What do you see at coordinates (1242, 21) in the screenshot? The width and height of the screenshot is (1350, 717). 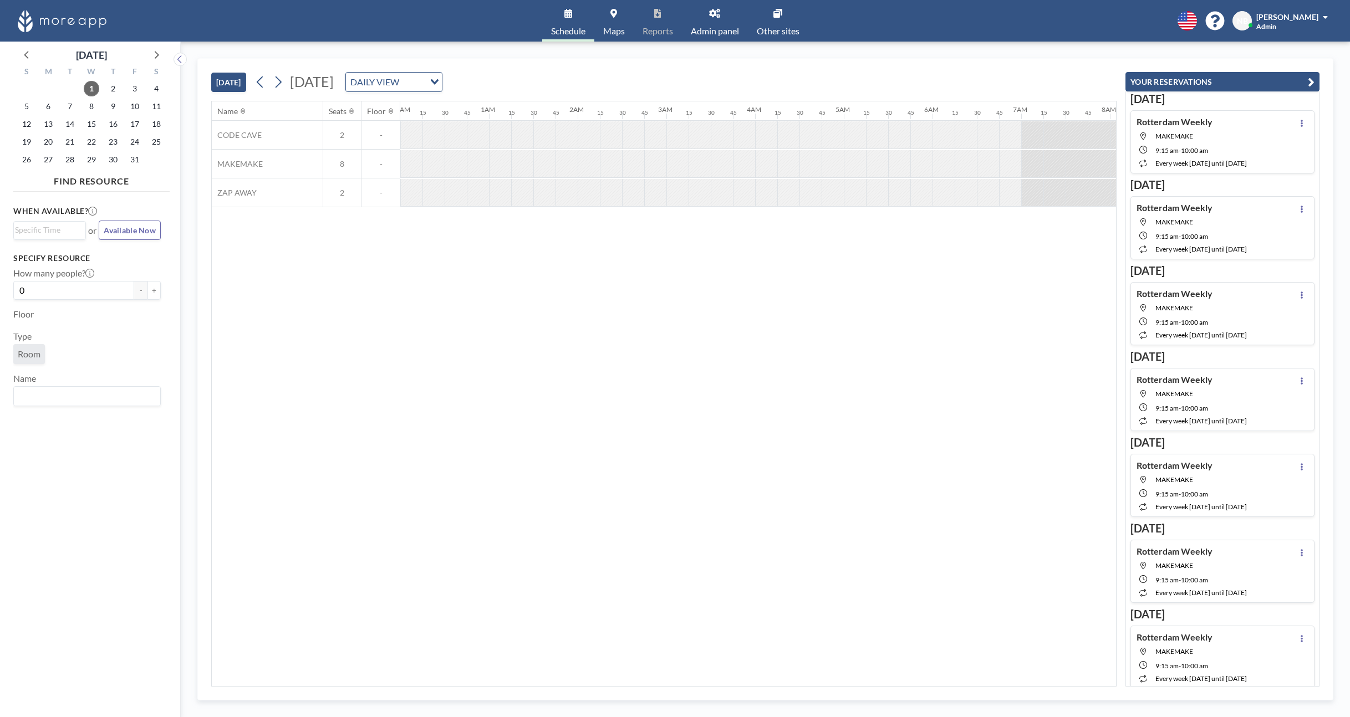 I see `span: NB` at bounding box center [1242, 21].